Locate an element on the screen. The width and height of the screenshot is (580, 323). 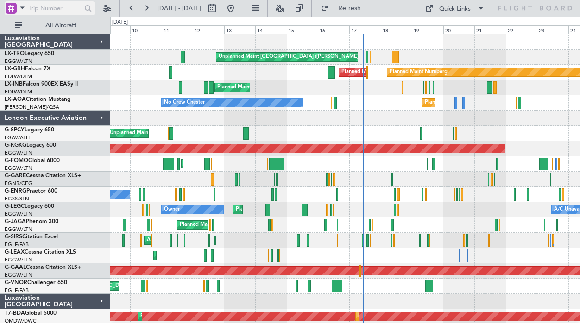
div: 18 is located at coordinates (396, 30).